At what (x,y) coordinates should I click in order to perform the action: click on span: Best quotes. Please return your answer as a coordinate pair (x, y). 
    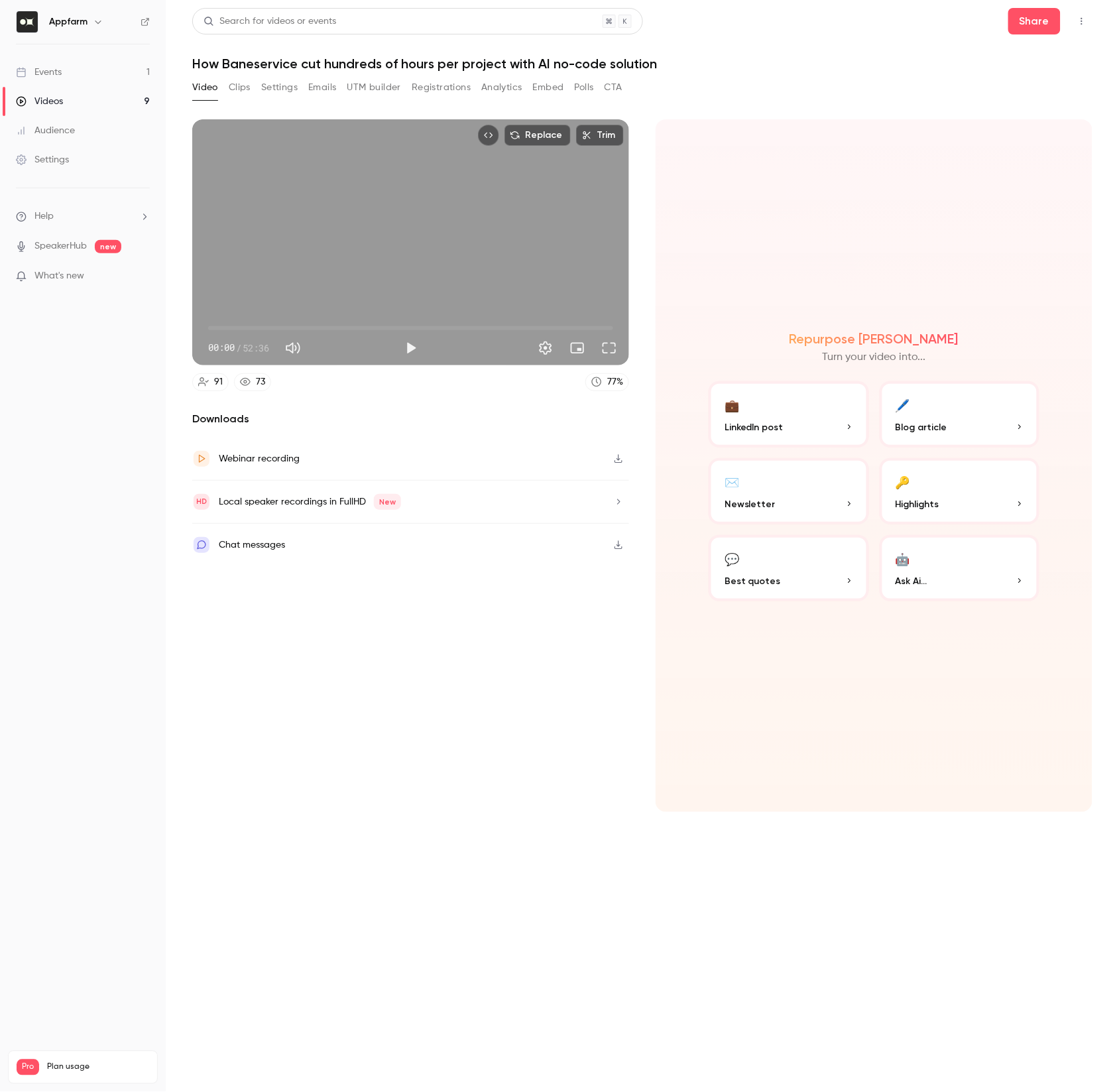
    Looking at the image, I should click on (753, 581).